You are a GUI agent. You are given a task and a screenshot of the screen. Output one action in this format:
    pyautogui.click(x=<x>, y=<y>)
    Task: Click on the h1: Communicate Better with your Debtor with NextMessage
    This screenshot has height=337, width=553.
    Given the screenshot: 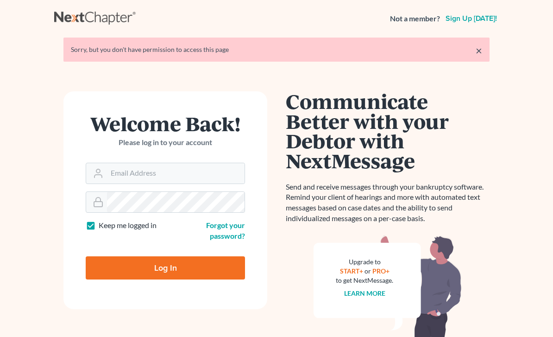 What is the action you would take?
    pyautogui.click(x=388, y=131)
    